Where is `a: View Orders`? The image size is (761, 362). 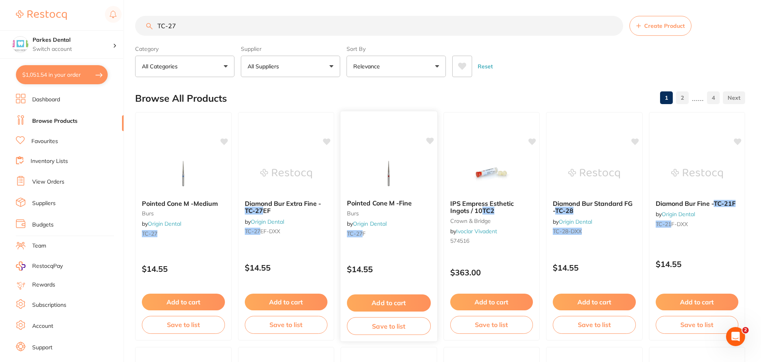
a: View Orders is located at coordinates (48, 182).